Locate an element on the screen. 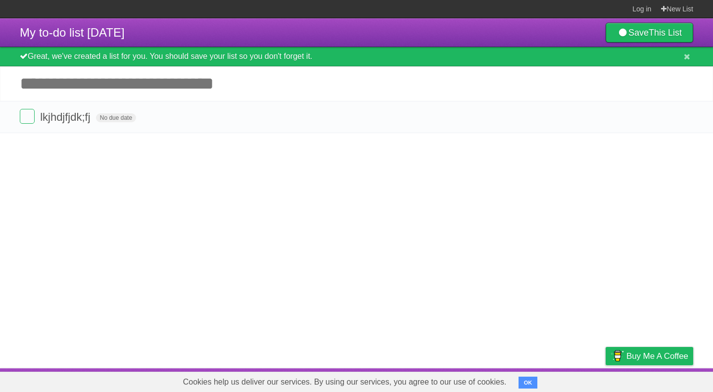  a: Privacy is located at coordinates (606, 380).